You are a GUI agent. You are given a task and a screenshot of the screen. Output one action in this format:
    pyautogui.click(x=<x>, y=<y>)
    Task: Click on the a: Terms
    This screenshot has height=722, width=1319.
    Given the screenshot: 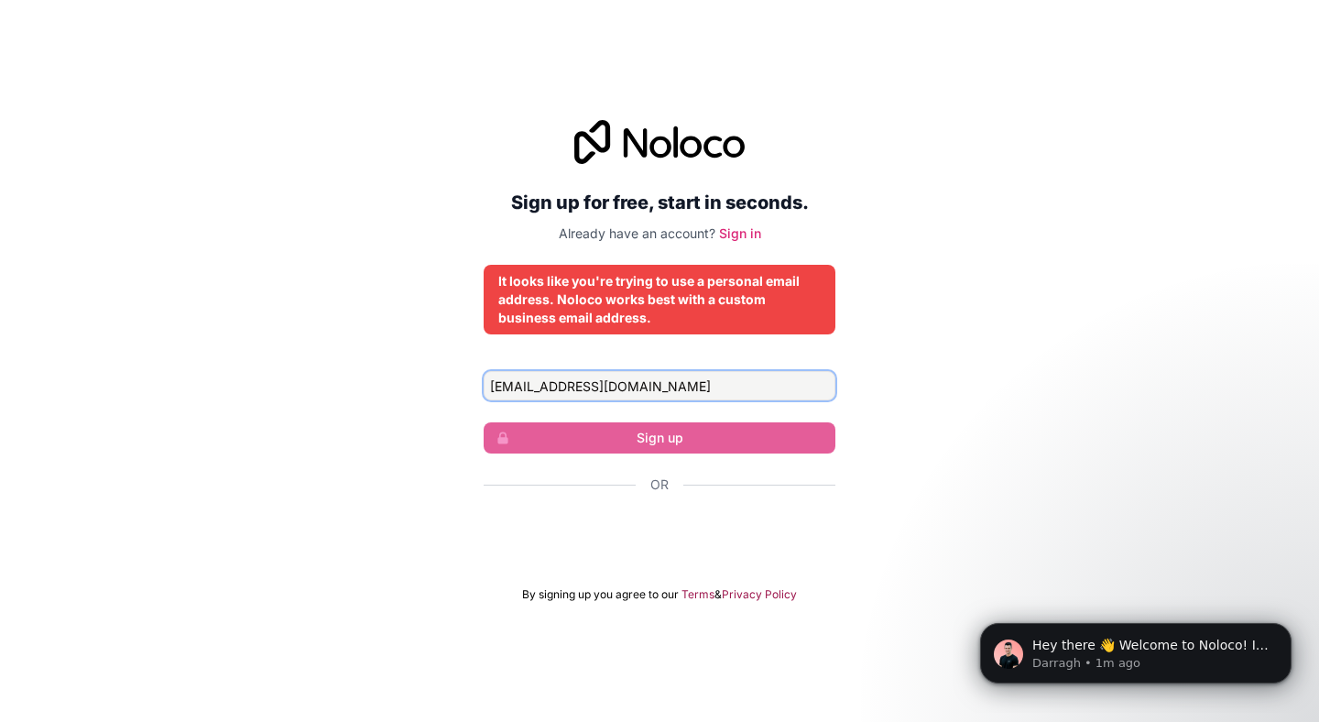 What is the action you would take?
    pyautogui.click(x=698, y=594)
    